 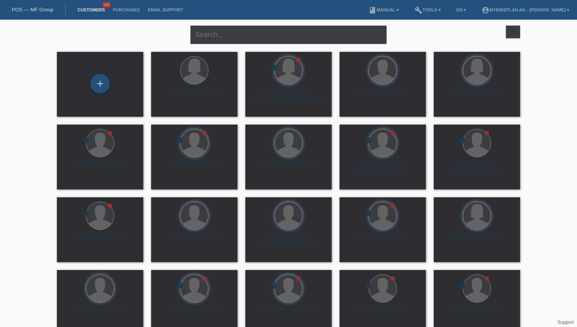 What do you see at coordinates (486, 10) in the screenshot?
I see `i: account_circle` at bounding box center [486, 10].